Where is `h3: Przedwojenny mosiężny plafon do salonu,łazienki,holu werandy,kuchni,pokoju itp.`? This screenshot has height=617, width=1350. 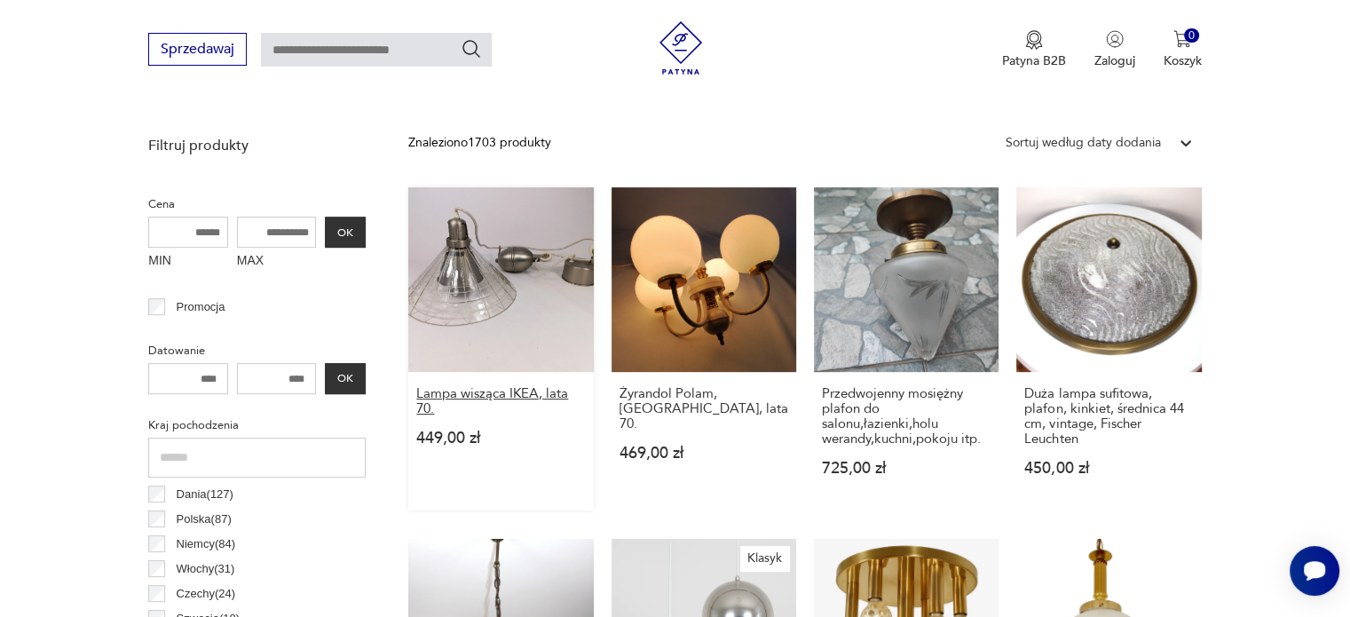 h3: Przedwojenny mosiężny plafon do salonu,łazienki,holu werandy,kuchni,pokoju itp. is located at coordinates (906, 416).